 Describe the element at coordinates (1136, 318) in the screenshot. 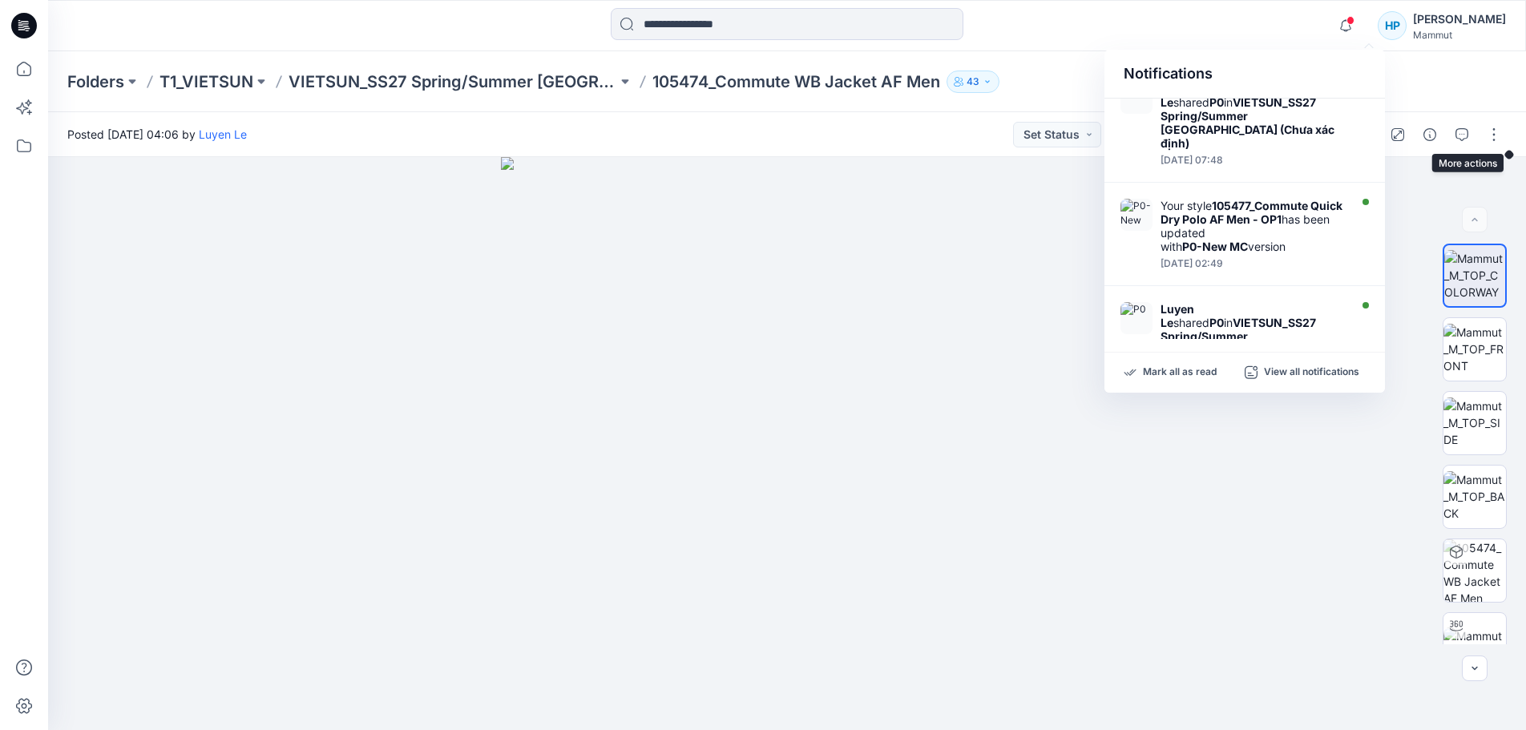

I see `img: P0` at that location.